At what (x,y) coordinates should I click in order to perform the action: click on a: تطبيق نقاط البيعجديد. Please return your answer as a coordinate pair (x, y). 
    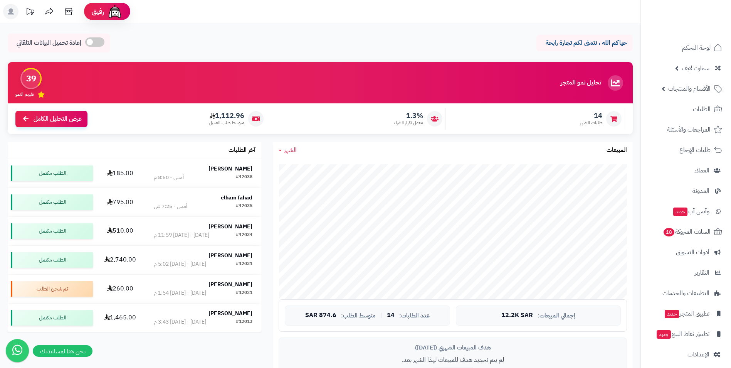
    Looking at the image, I should click on (686, 334).